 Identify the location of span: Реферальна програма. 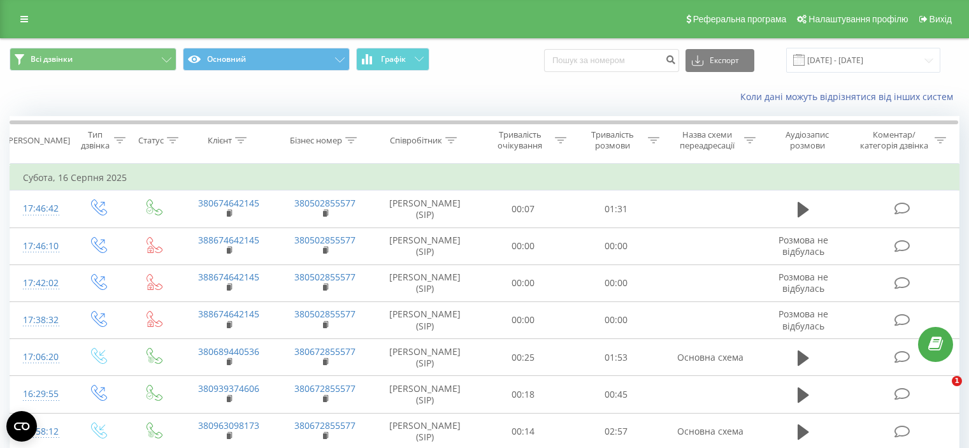
(739, 19).